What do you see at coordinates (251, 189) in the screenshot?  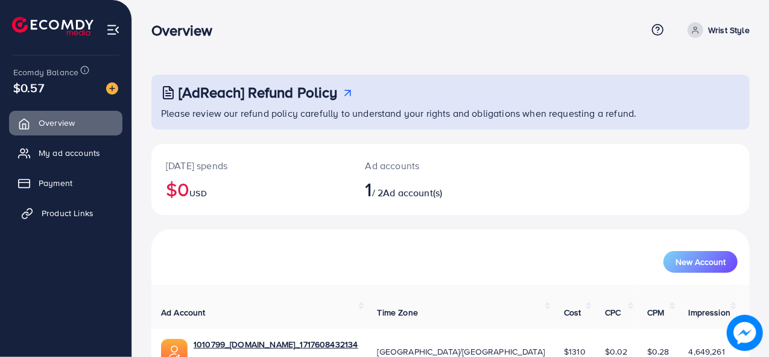 I see `h2: $0` at bounding box center [251, 189].